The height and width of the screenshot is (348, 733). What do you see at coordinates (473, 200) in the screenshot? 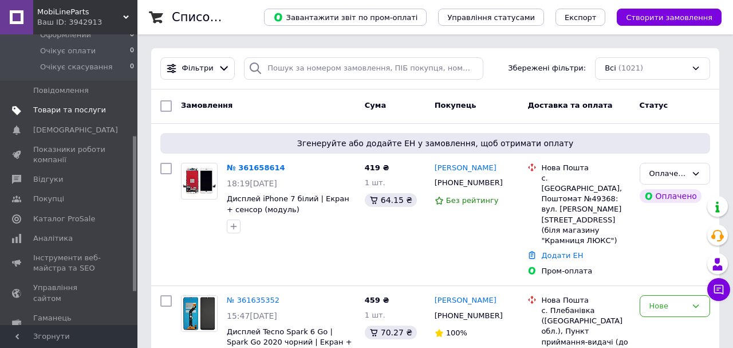
I see `span: Без рейтингу` at bounding box center [473, 200].